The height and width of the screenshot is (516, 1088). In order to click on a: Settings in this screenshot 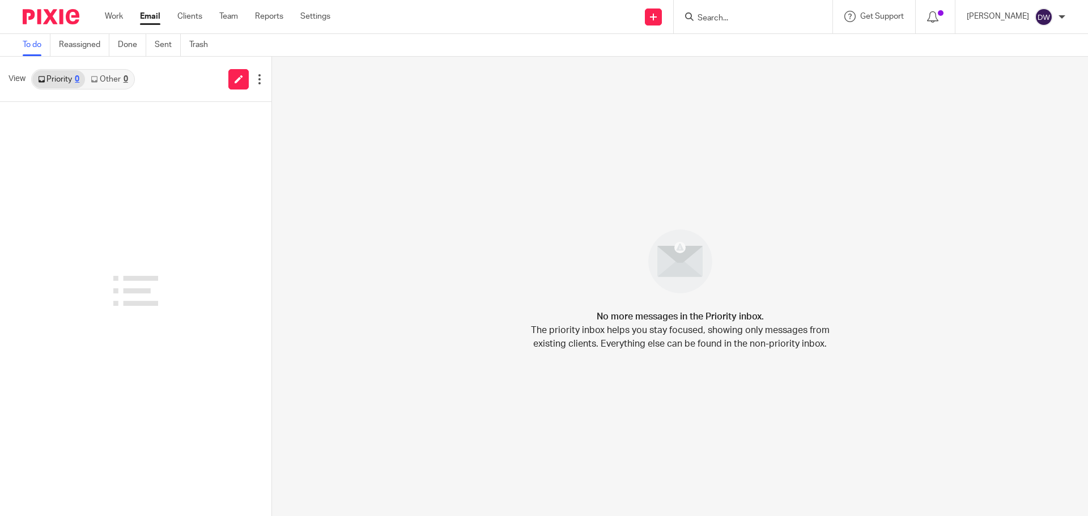, I will do `click(315, 16)`.